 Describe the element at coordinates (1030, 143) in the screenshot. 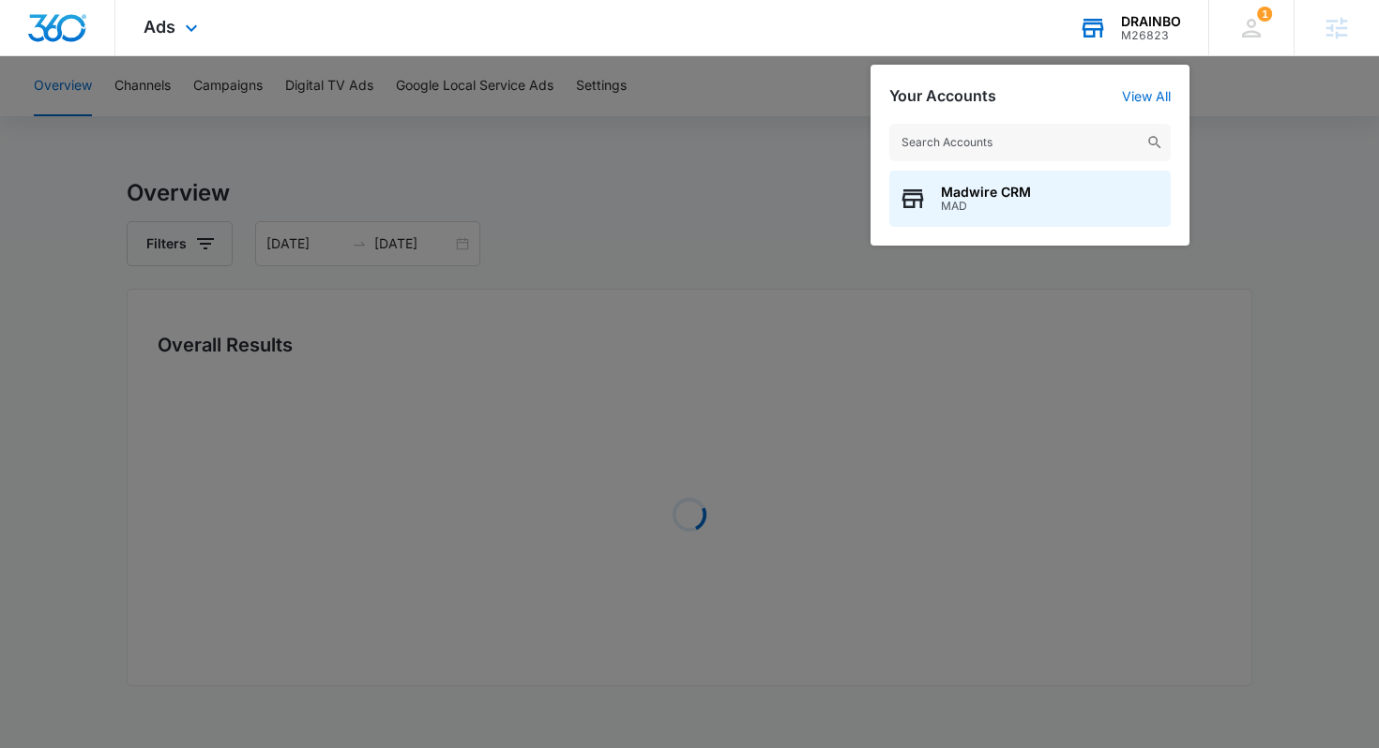

I see `input: Search Accounts` at that location.